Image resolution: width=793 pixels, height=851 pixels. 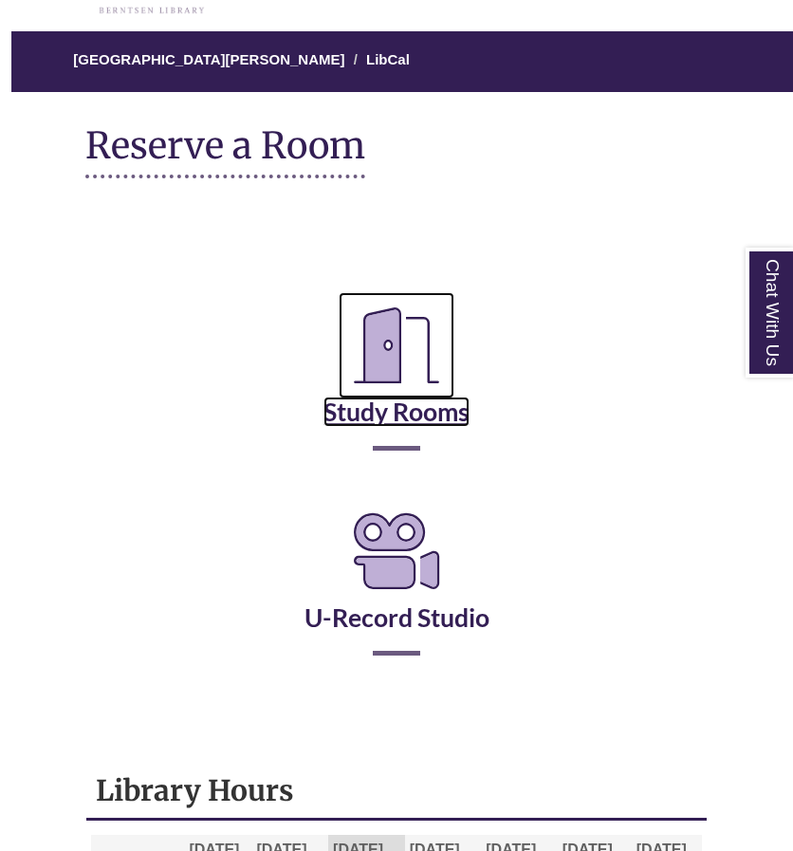 I want to click on a: U-Record Studio, so click(x=396, y=594).